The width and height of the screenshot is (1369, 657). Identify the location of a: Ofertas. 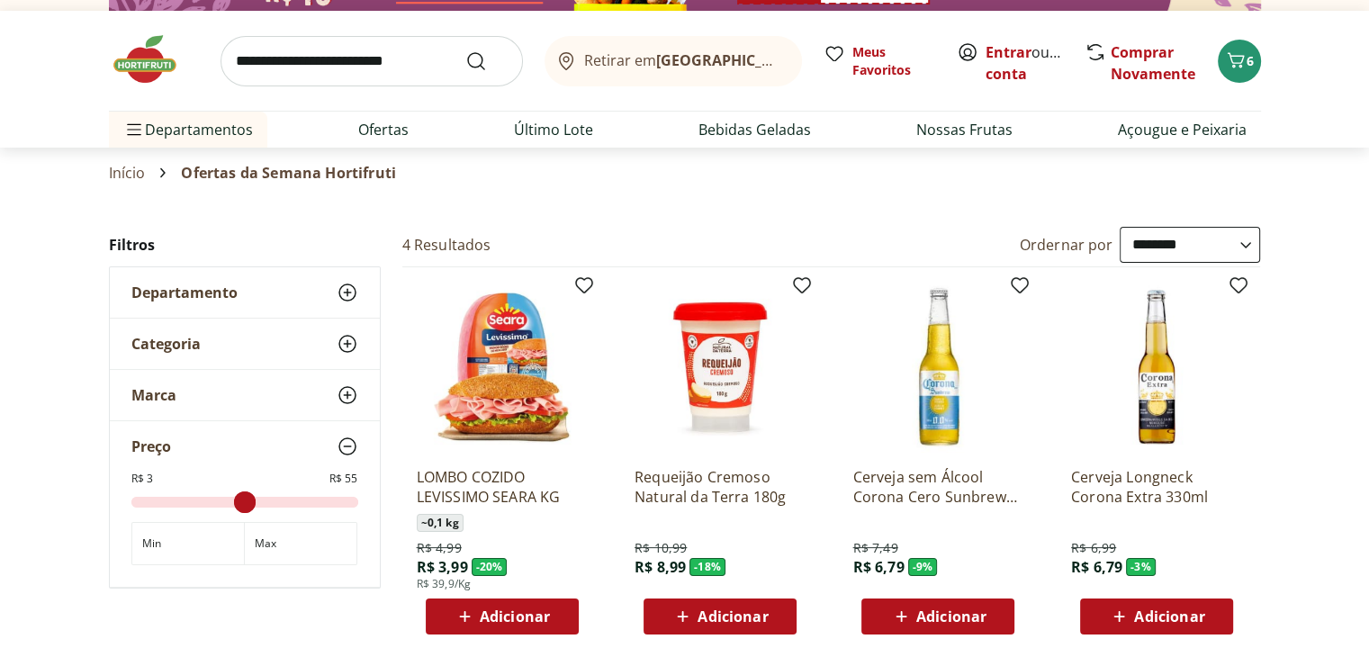
(383, 130).